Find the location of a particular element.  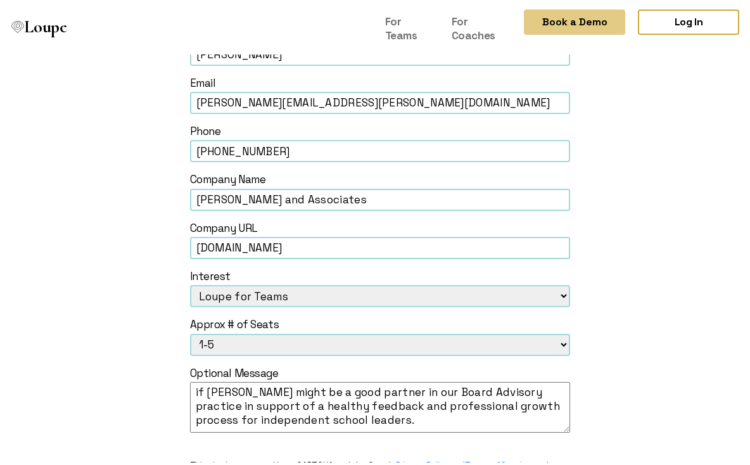

a: For Teams is located at coordinates (407, 25).